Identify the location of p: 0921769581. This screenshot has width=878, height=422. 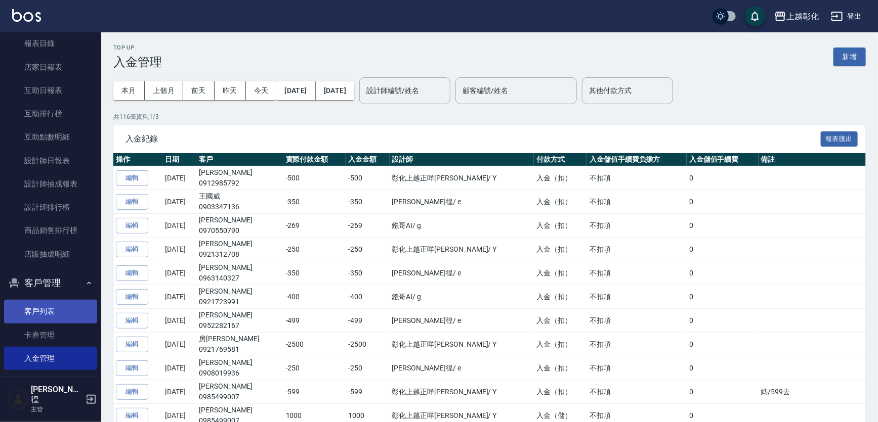
(240, 350).